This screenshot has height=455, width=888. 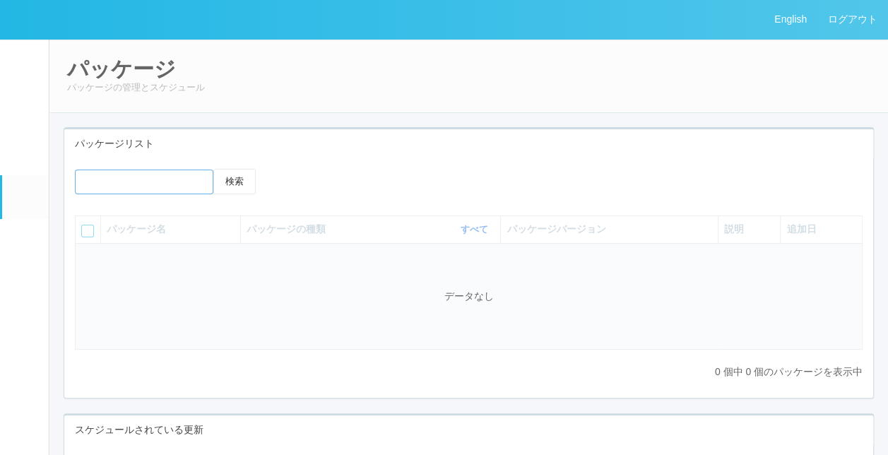 What do you see at coordinates (749, 229) in the screenshot?
I see `div: 説明` at bounding box center [749, 229].